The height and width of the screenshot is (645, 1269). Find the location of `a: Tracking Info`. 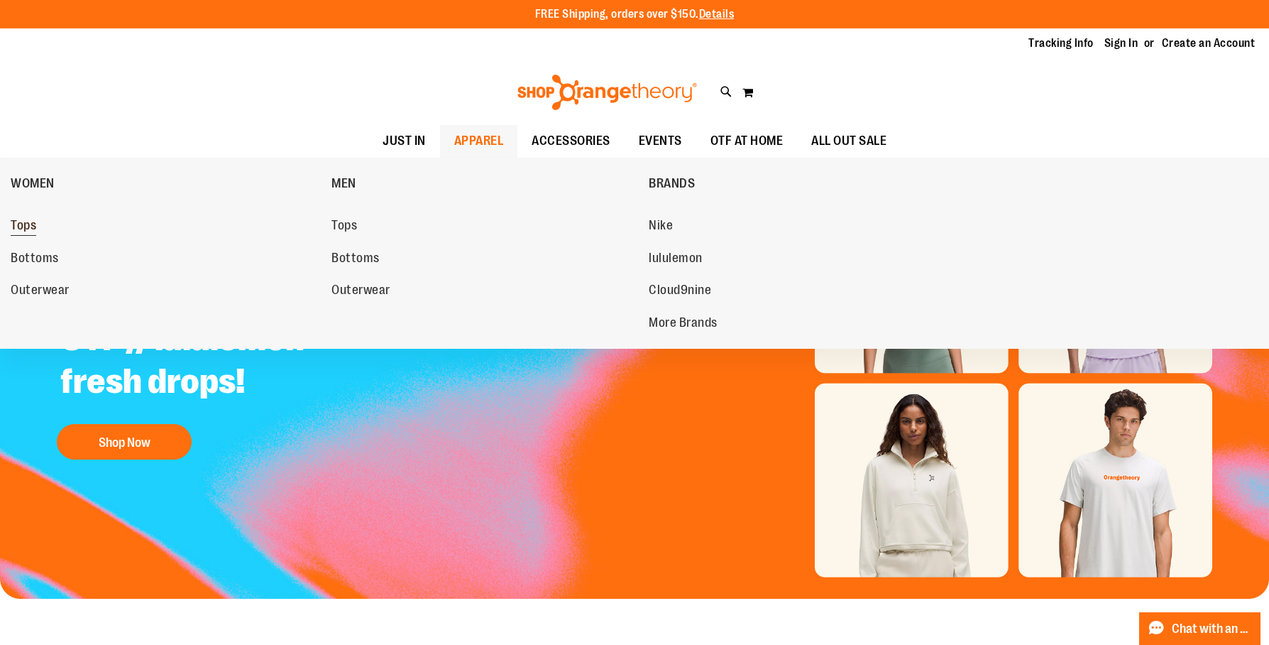

a: Tracking Info is located at coordinates (1061, 43).